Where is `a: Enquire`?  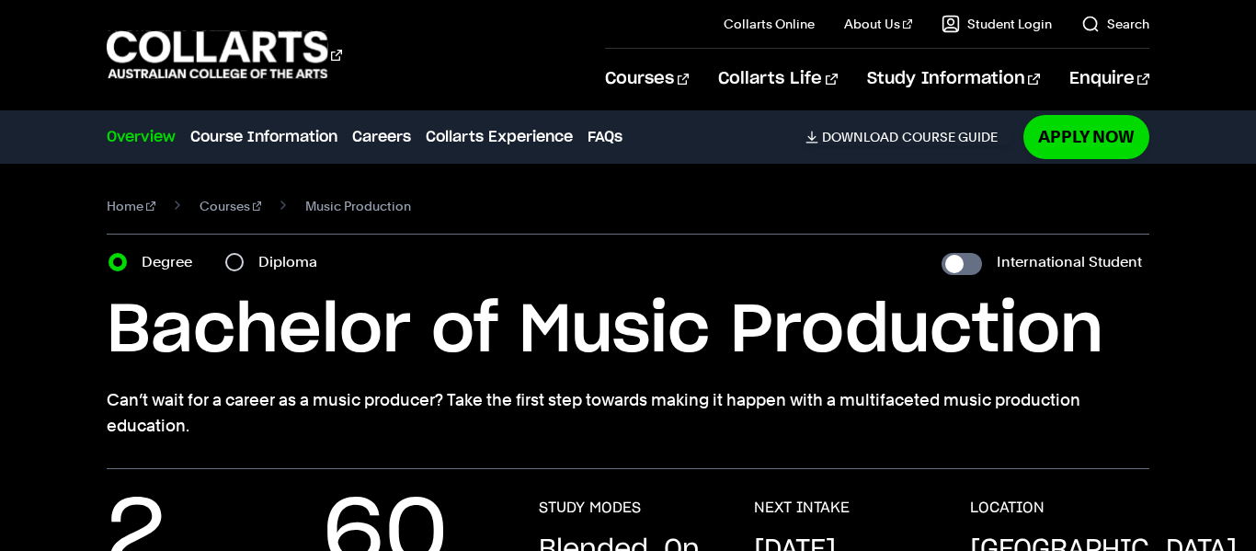
a: Enquire is located at coordinates (1109, 79).